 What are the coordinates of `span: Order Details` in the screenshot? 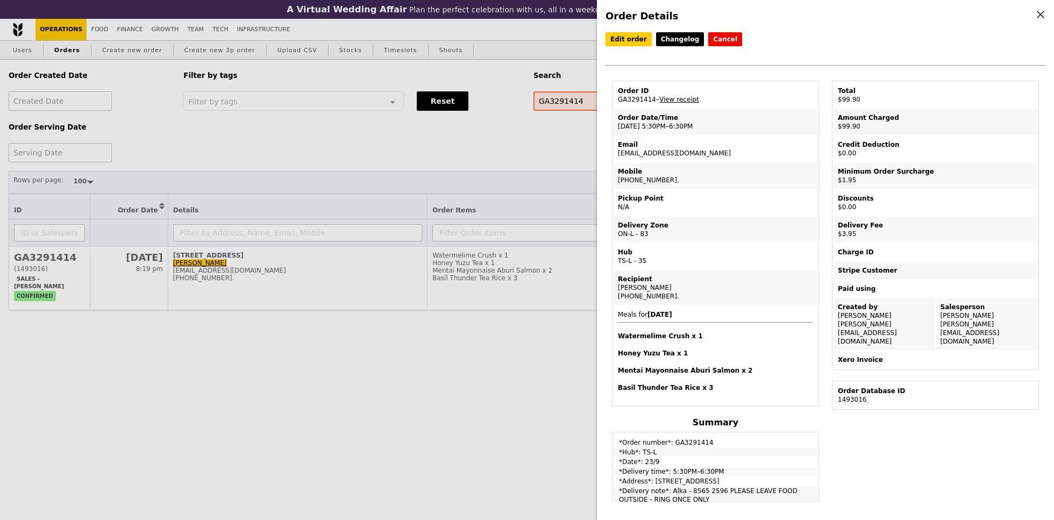 It's located at (642, 16).